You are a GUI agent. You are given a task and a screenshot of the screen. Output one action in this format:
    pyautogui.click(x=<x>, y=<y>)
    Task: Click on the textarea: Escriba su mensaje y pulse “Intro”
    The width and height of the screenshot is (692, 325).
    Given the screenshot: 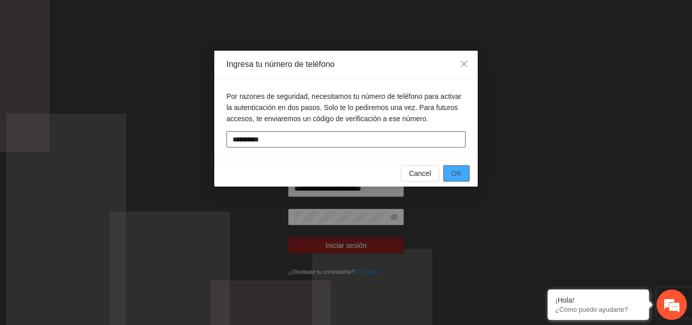 What is the action you would take?
    pyautogui.click(x=99, y=235)
    